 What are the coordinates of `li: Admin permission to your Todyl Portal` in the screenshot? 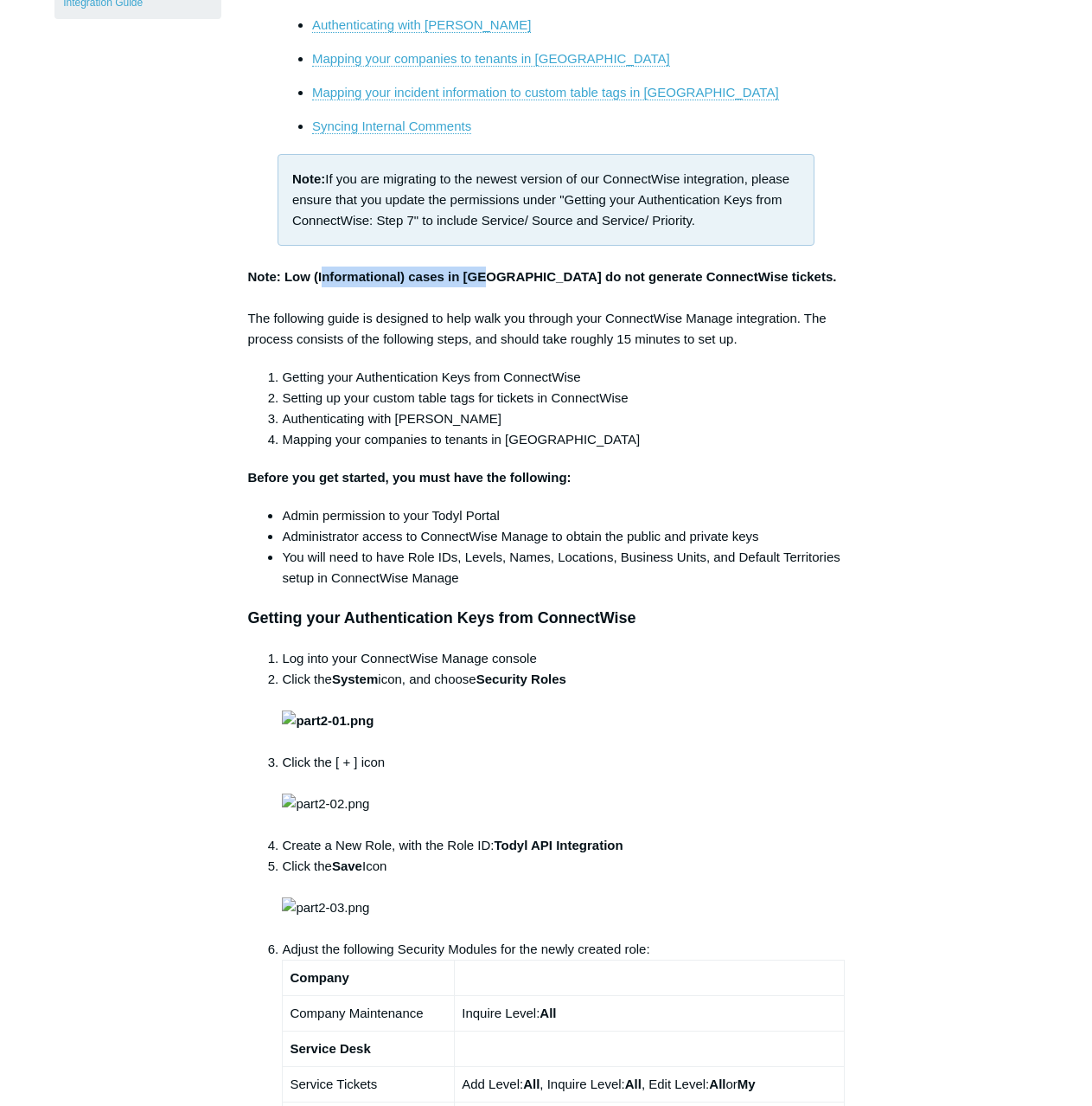 It's located at (563, 516).